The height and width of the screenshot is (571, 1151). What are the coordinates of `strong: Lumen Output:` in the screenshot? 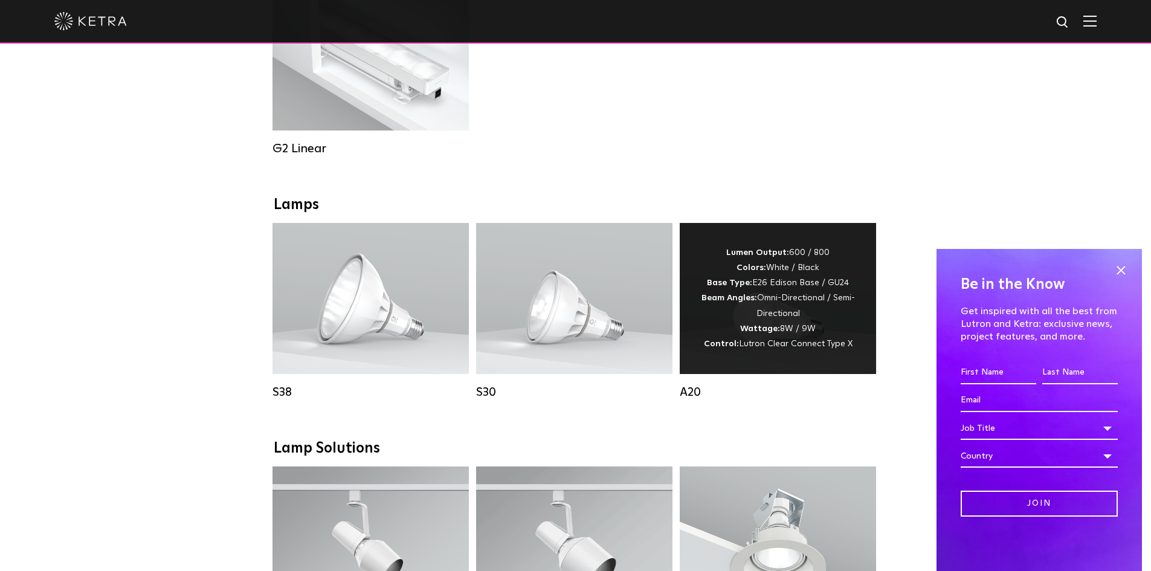 It's located at (757, 252).